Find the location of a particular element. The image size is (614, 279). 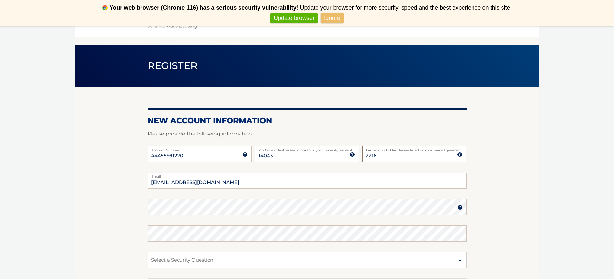

h2: New Account Information is located at coordinates (307, 121).